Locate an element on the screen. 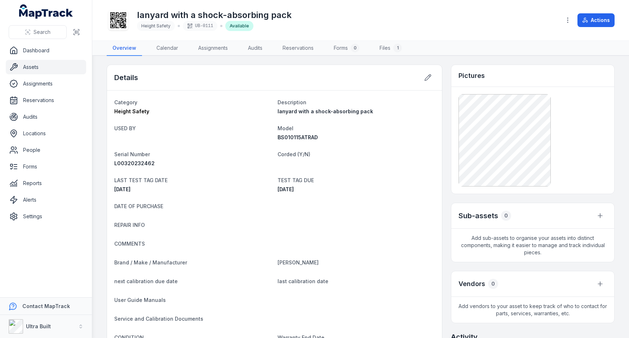 The width and height of the screenshot is (629, 338). span: Add sub-assets to organise your assets into distinct components, making it easier to manage and t... is located at coordinates (533, 245).